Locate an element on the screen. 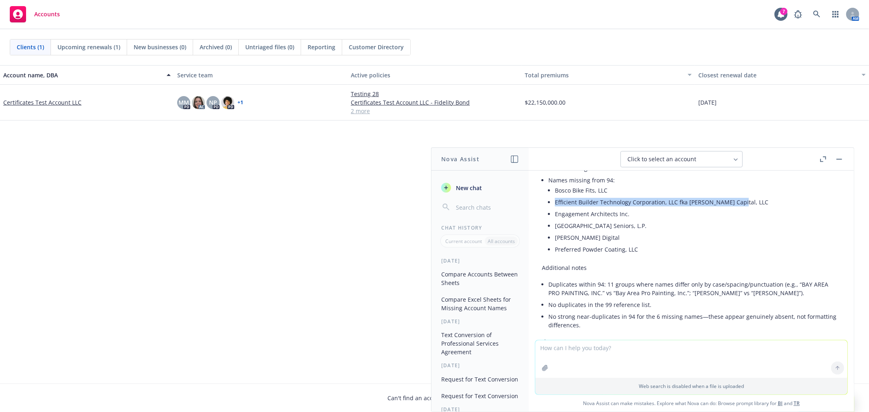 This screenshot has width=869, height=412. input: Search chats is located at coordinates (486, 207).